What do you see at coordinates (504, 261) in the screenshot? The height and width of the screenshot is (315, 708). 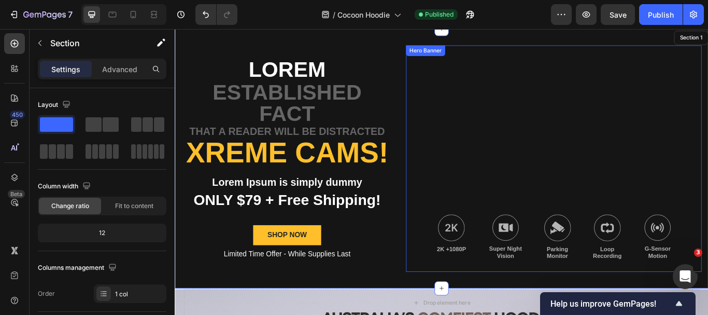 I see `p: Loop Recording` at bounding box center [504, 261].